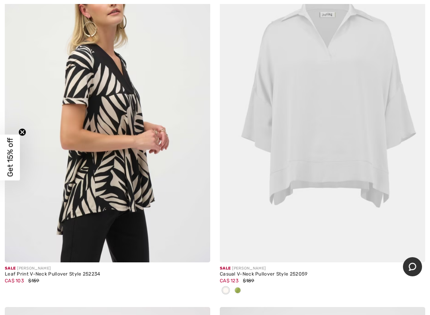 Image resolution: width=430 pixels, height=315 pixels. What do you see at coordinates (33, 281) in the screenshot?
I see `span: $159` at bounding box center [33, 281].